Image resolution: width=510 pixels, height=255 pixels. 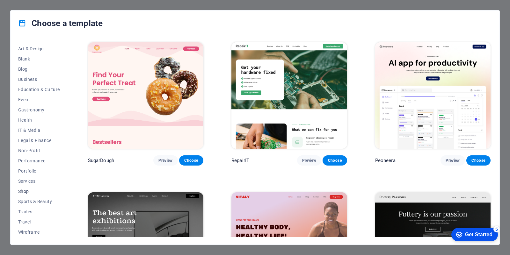 What do you see at coordinates (39, 90) in the screenshot?
I see `button: Education & Culture` at bounding box center [39, 90].